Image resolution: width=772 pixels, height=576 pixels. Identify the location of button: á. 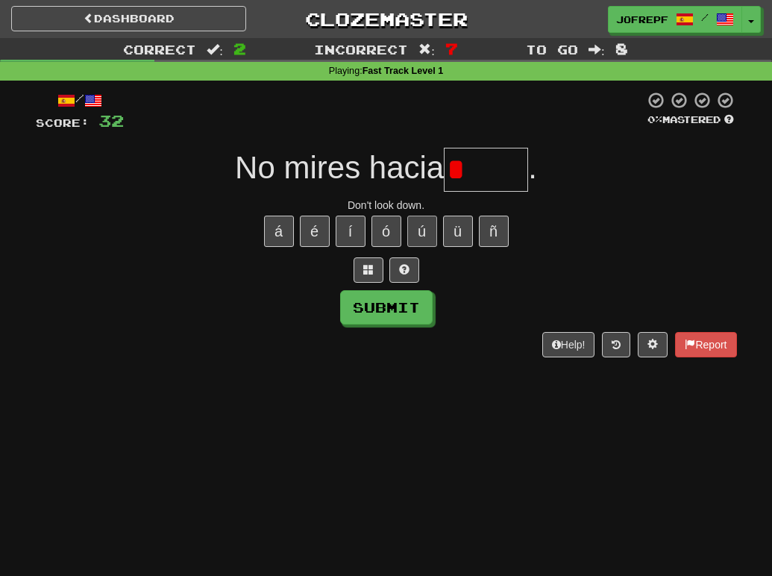
(279, 231).